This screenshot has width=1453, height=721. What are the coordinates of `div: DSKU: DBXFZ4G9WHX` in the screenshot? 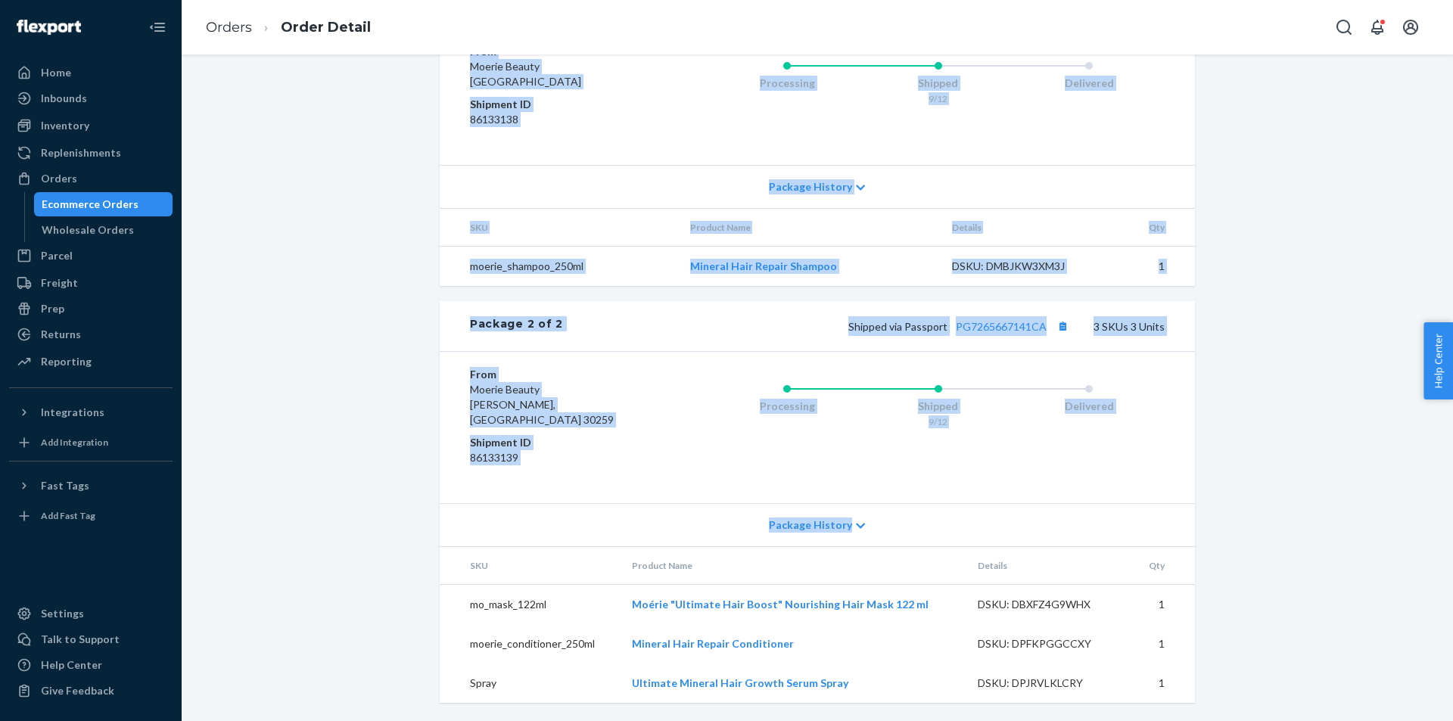 It's located at (1049, 605).